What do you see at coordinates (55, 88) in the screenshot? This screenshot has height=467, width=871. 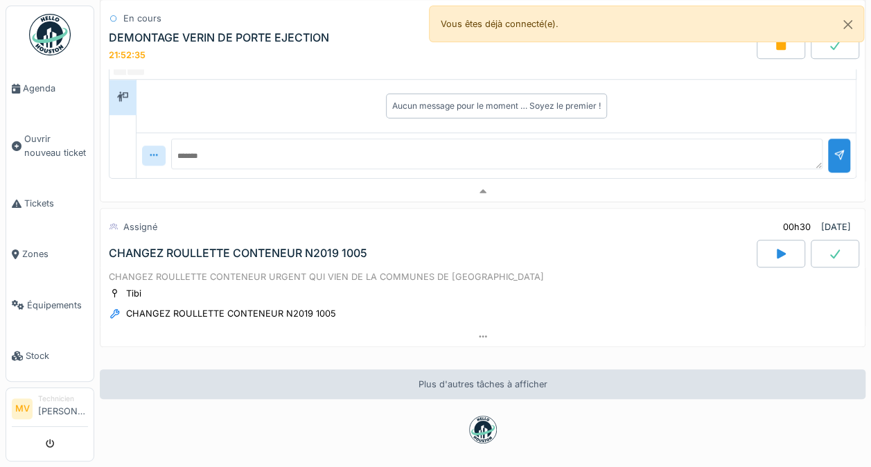 I see `span: Agenda` at bounding box center [55, 88].